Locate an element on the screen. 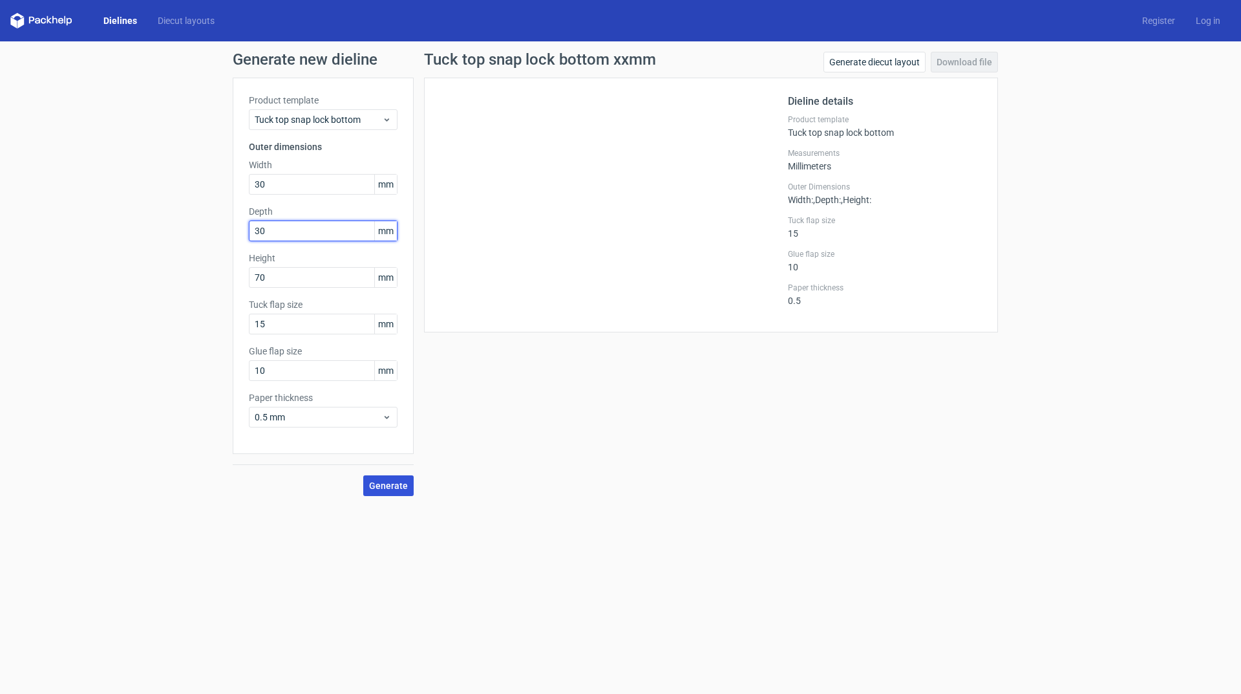 The height and width of the screenshot is (694, 1241). div: 0.5 is located at coordinates (885, 294).